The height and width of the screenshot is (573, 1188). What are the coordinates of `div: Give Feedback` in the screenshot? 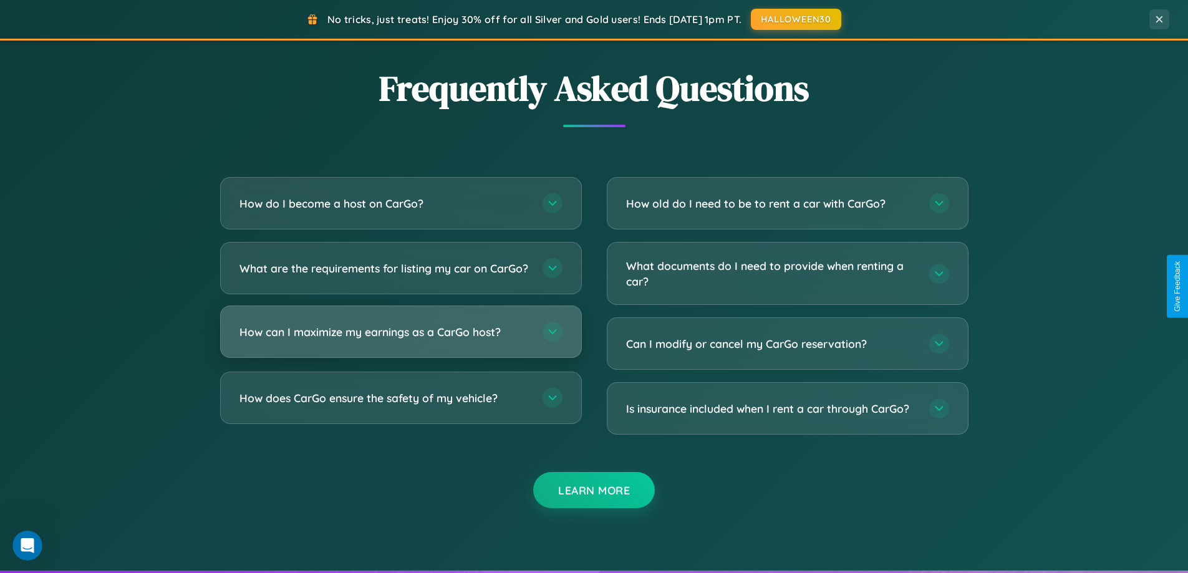 It's located at (1177, 286).